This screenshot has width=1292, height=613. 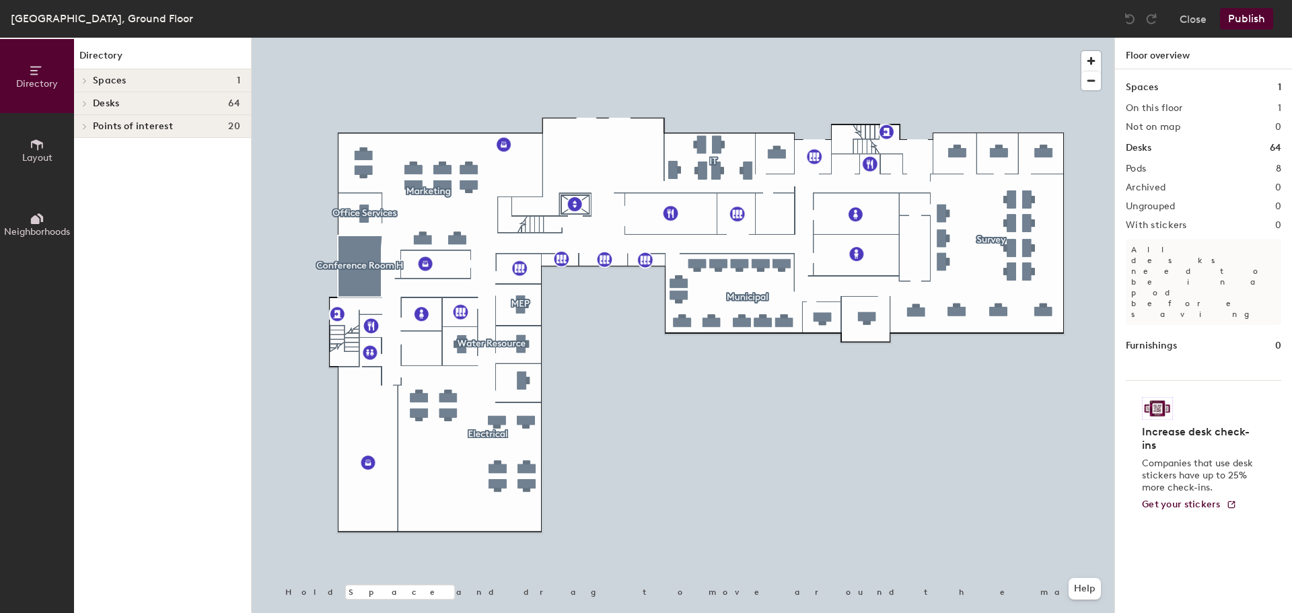 I want to click on span: Directory, so click(x=37, y=83).